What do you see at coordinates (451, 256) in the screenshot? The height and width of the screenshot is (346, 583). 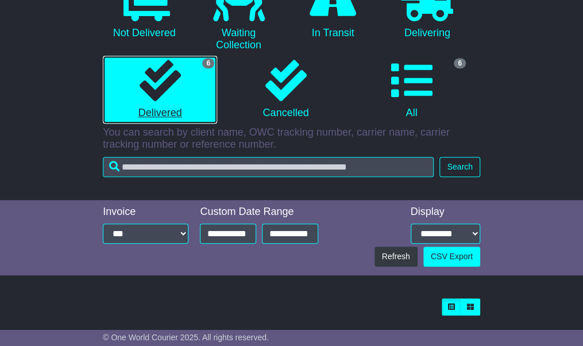 I see `a: CSV Export` at bounding box center [451, 256].